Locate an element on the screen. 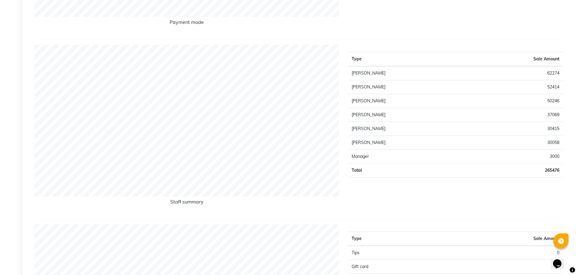 The width and height of the screenshot is (576, 275). td: 3000 is located at coordinates (515, 157).